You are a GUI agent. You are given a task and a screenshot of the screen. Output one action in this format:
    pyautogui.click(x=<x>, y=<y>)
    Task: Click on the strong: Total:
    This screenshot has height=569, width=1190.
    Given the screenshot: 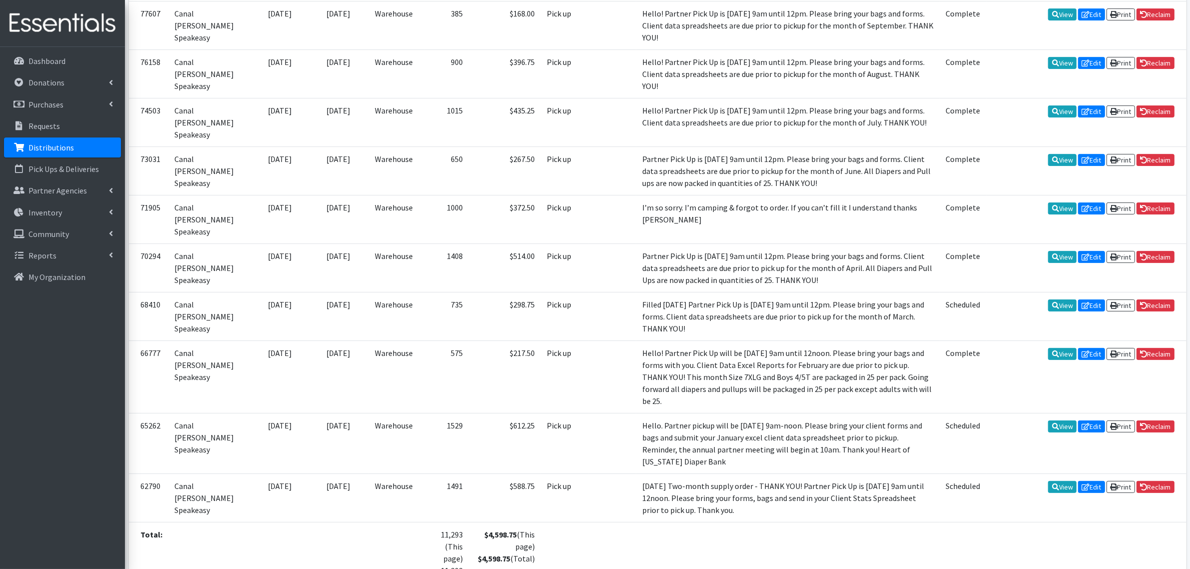 What is the action you would take?
    pyautogui.click(x=152, y=534)
    